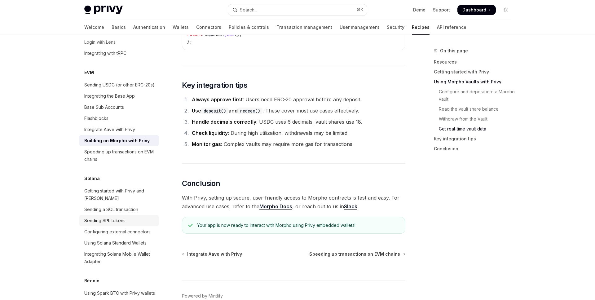 The width and height of the screenshot is (595, 300). What do you see at coordinates (224, 122) in the screenshot?
I see `strong: Handle decimals correctly` at bounding box center [224, 122].